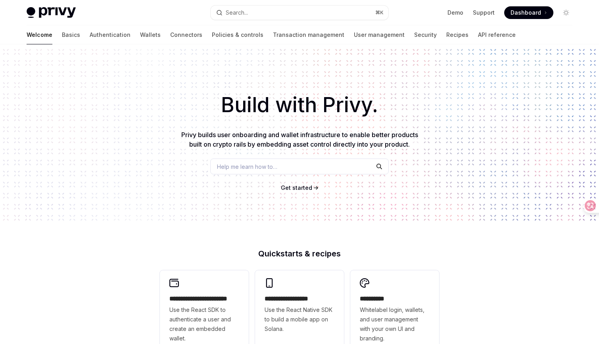  Describe the element at coordinates (525, 13) in the screenshot. I see `span: Dashboard` at that location.